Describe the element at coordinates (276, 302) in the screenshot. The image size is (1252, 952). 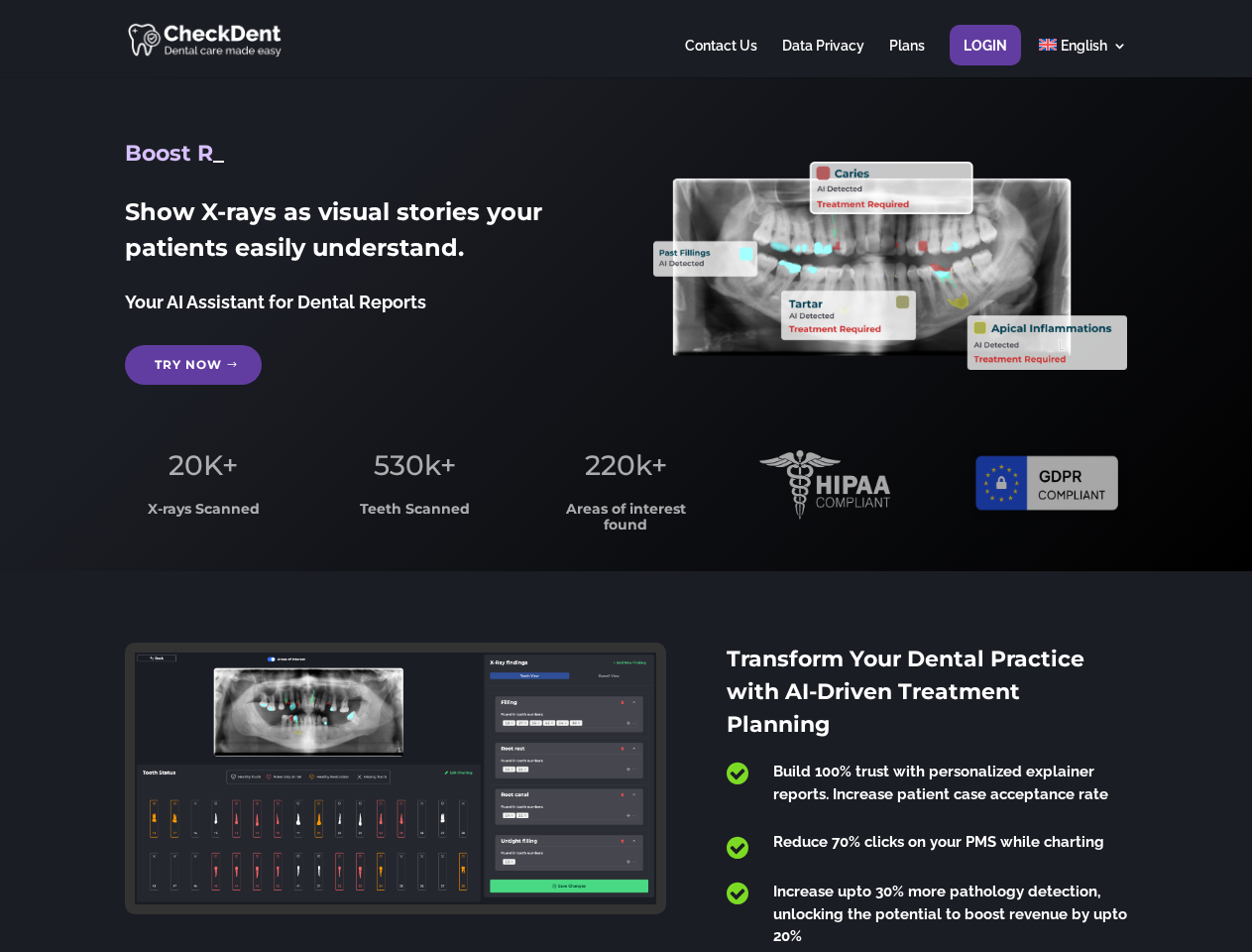
I see `span: Your AI Assistant for Dental Reports` at that location.